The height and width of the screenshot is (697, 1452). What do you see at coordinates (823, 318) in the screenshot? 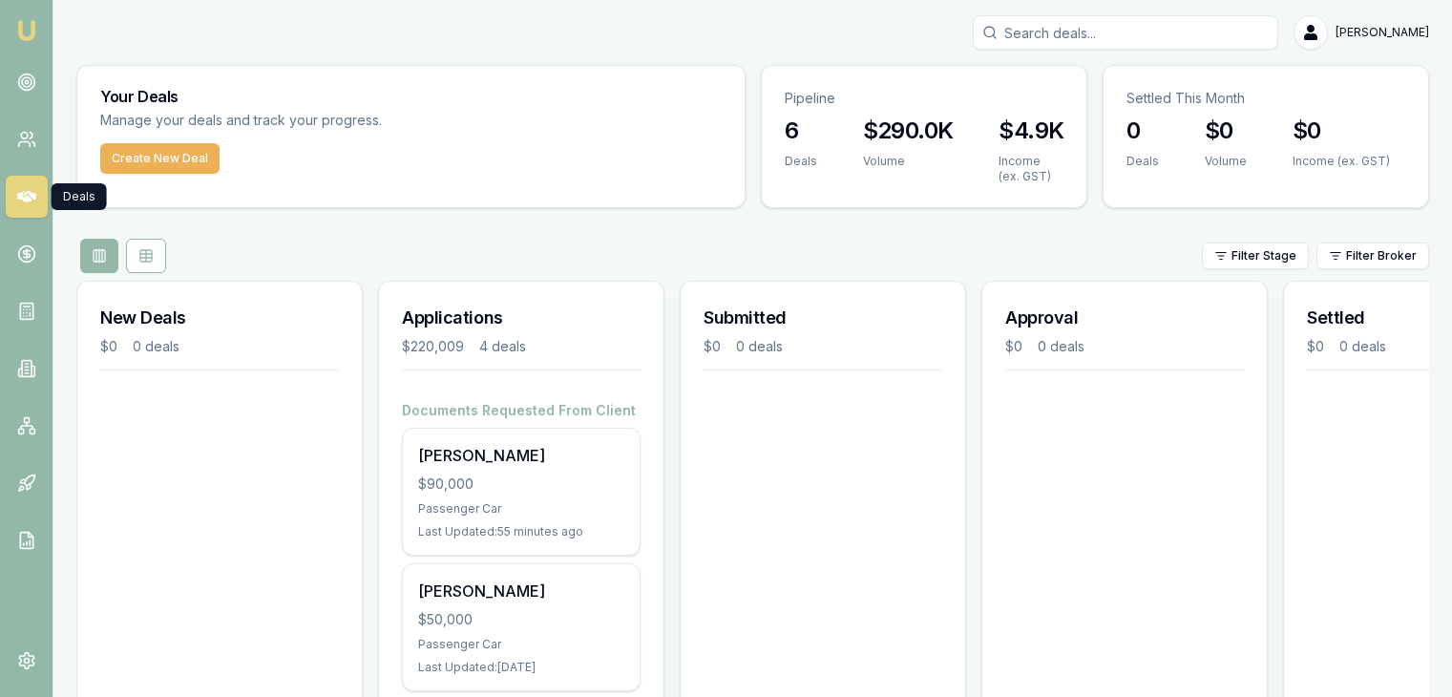
I see `h3: Submitted` at bounding box center [823, 318].